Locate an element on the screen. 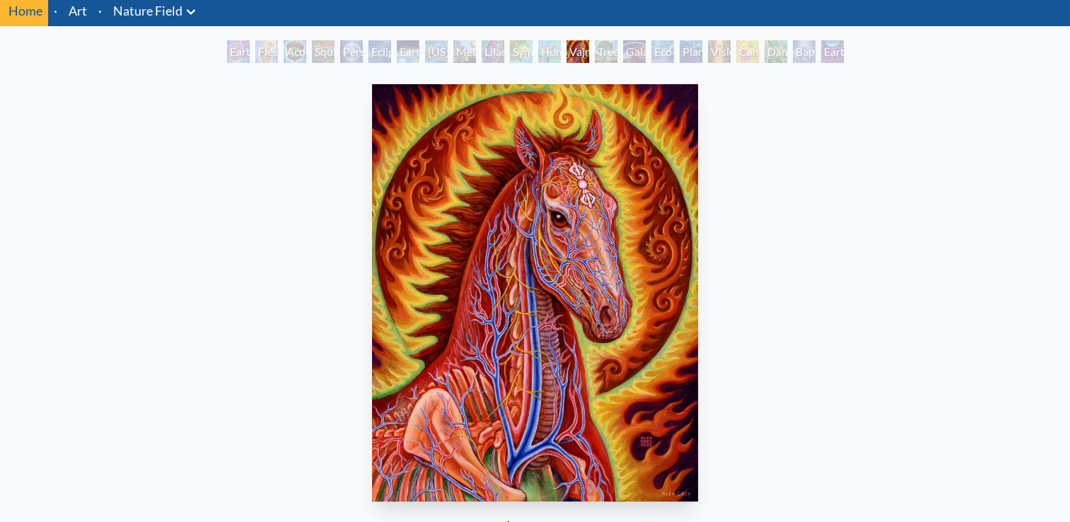  div: Metamorphosis is located at coordinates (465, 52).